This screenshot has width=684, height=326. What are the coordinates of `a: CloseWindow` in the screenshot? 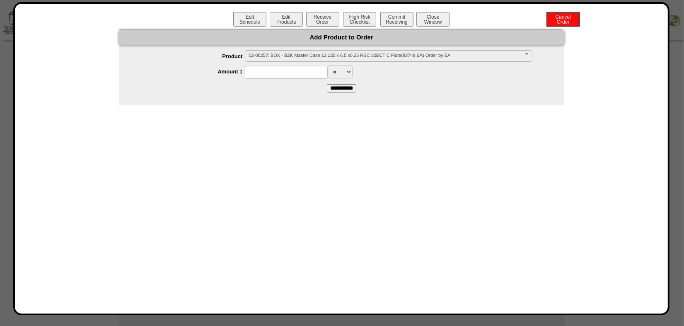 It's located at (433, 22).